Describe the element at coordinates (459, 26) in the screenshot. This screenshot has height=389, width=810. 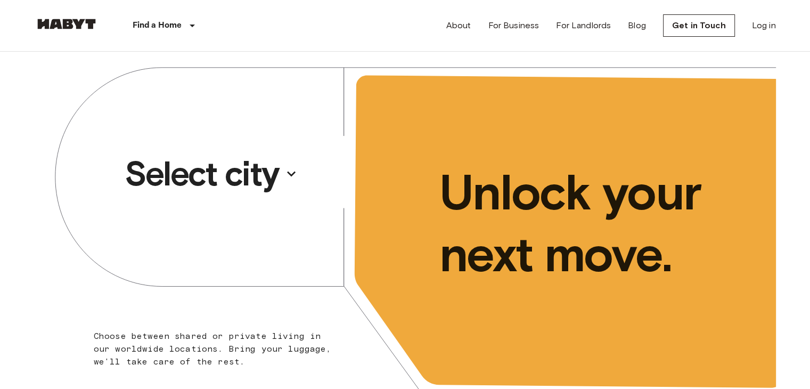
I see `a: About` at that location.